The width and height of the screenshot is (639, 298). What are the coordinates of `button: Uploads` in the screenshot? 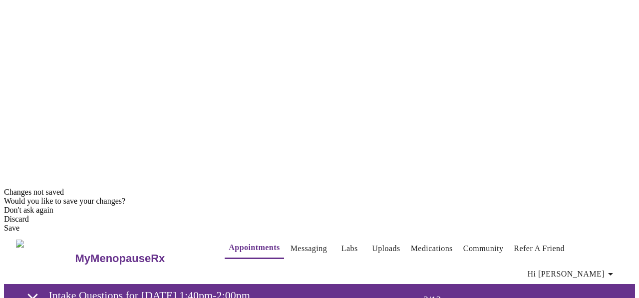 It's located at (386, 249).